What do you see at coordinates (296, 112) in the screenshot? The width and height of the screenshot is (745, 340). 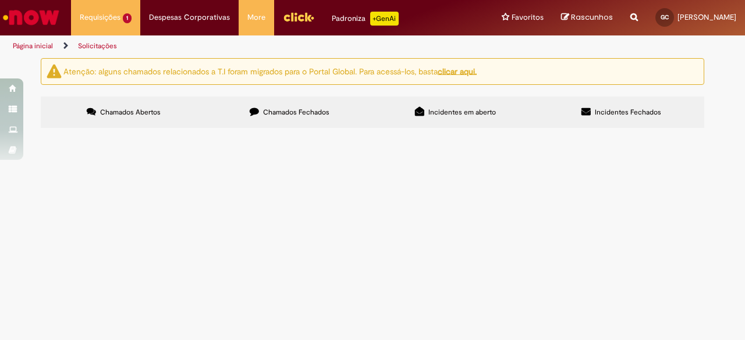 I see `span: Chamados Fechados` at bounding box center [296, 112].